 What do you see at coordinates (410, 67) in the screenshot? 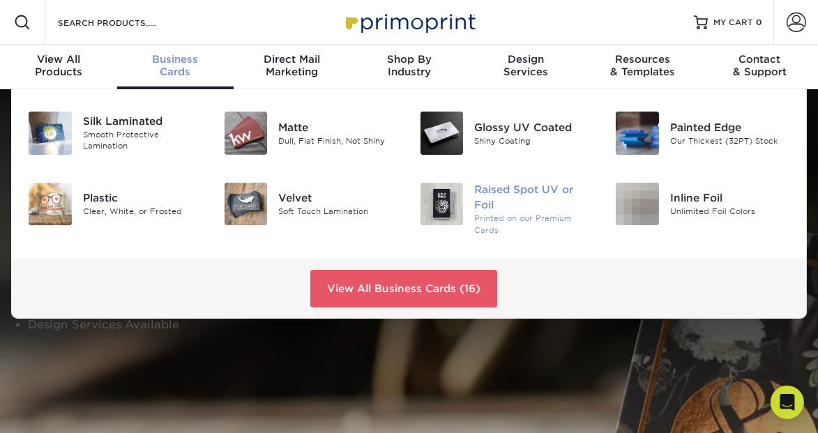
I see `a: Shop ByIndustry` at bounding box center [410, 67].